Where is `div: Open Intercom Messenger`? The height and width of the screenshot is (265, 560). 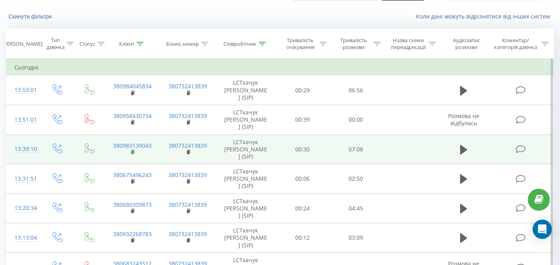 div: Open Intercom Messenger is located at coordinates (543, 229).